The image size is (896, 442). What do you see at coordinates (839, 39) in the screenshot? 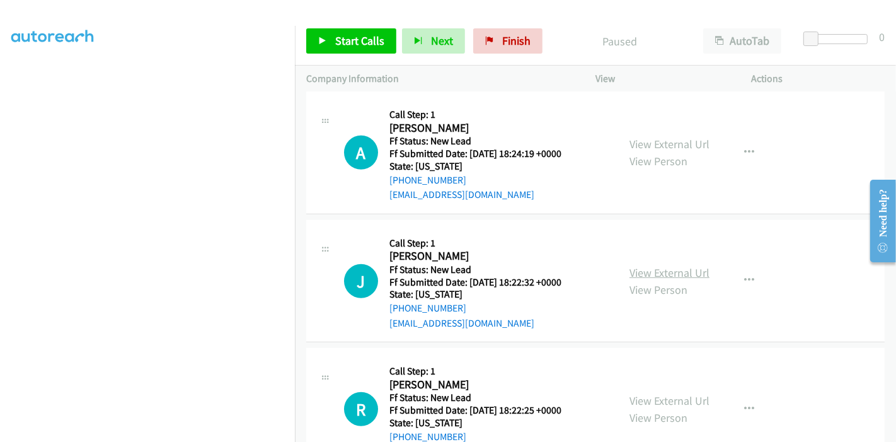
I see `div: Delay between calls (in seconds)` at bounding box center [839, 39].